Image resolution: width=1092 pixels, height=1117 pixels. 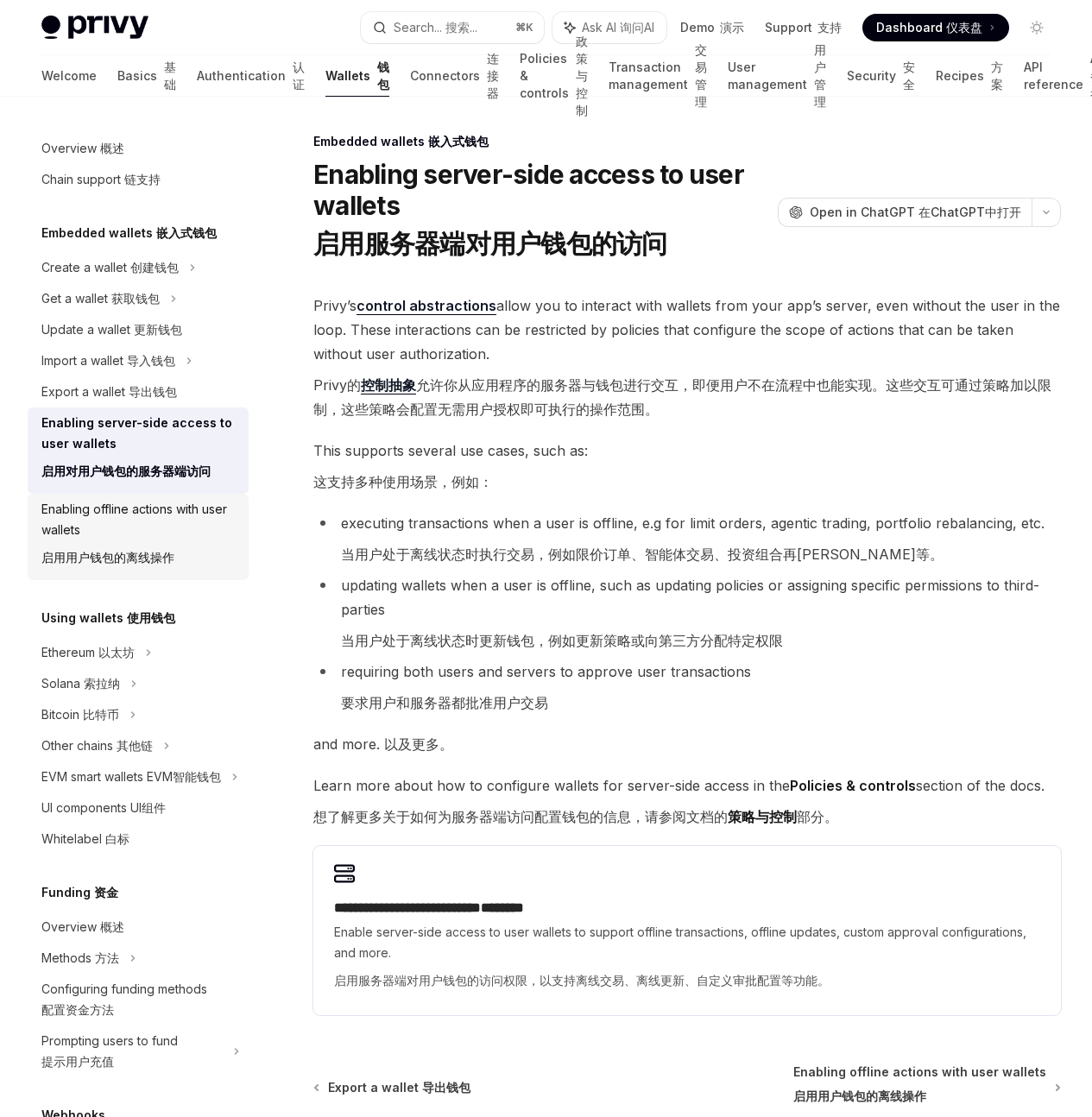 What do you see at coordinates (687, 539) in the screenshot?
I see `li: executing transactions when a user is offline, e.g for limit orders, agentic trading, portfolio r...` at bounding box center [687, 539].